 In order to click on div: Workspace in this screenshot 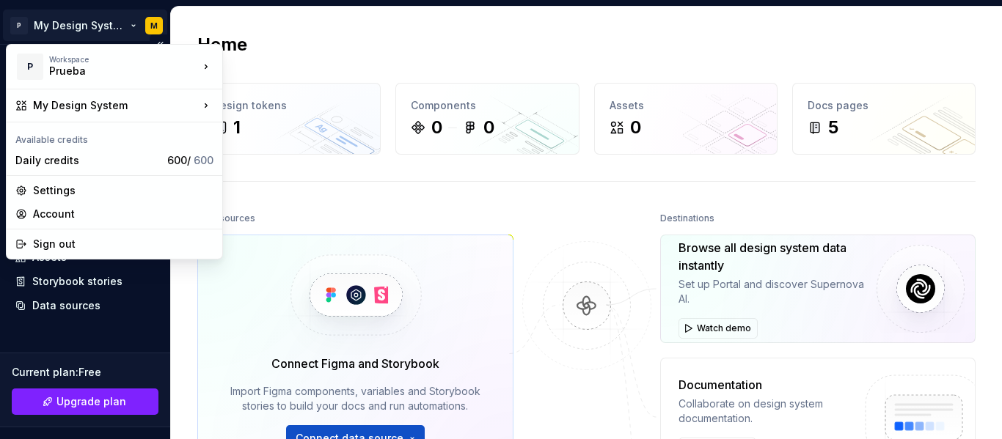, I will do `click(124, 59)`.